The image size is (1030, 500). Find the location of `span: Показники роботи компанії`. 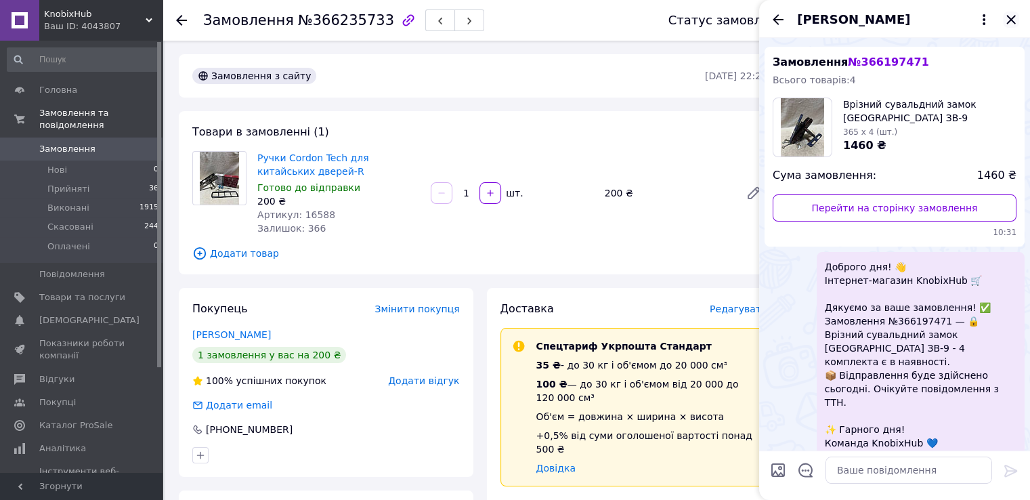

span: Показники роботи компанії is located at coordinates (82, 349).